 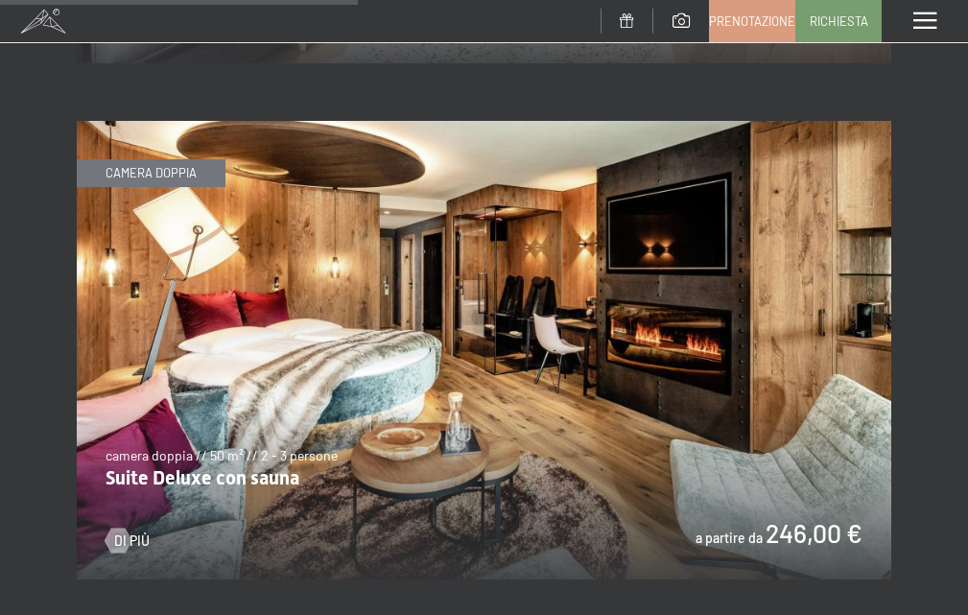 I want to click on span: Di più, so click(x=131, y=541).